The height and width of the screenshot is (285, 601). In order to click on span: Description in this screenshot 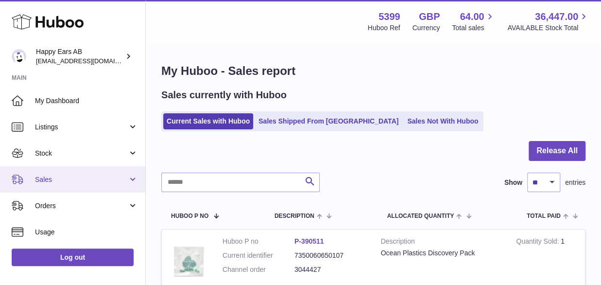, I will do `click(294, 216)`.